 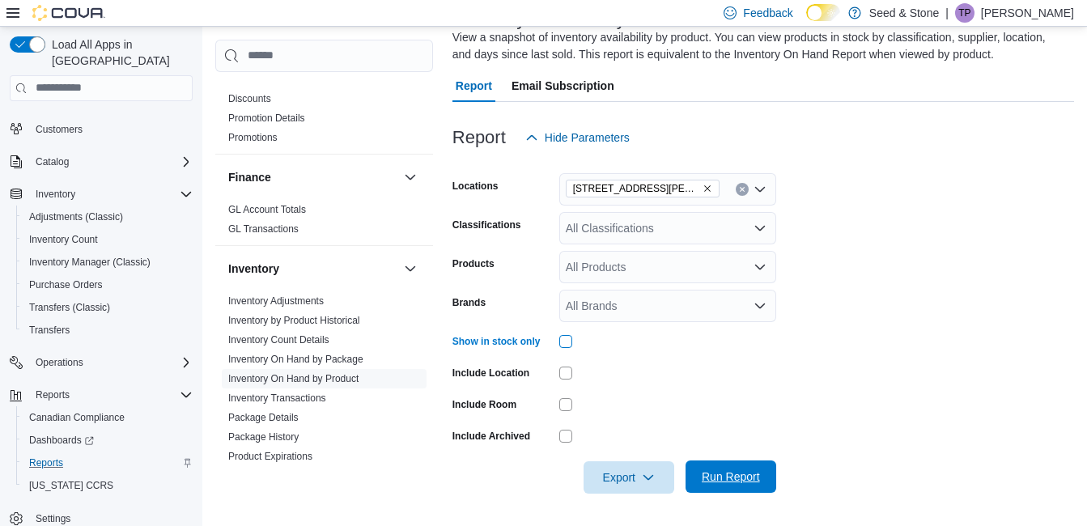 What do you see at coordinates (266, 118) in the screenshot?
I see `a: Promotion Details` at bounding box center [266, 118].